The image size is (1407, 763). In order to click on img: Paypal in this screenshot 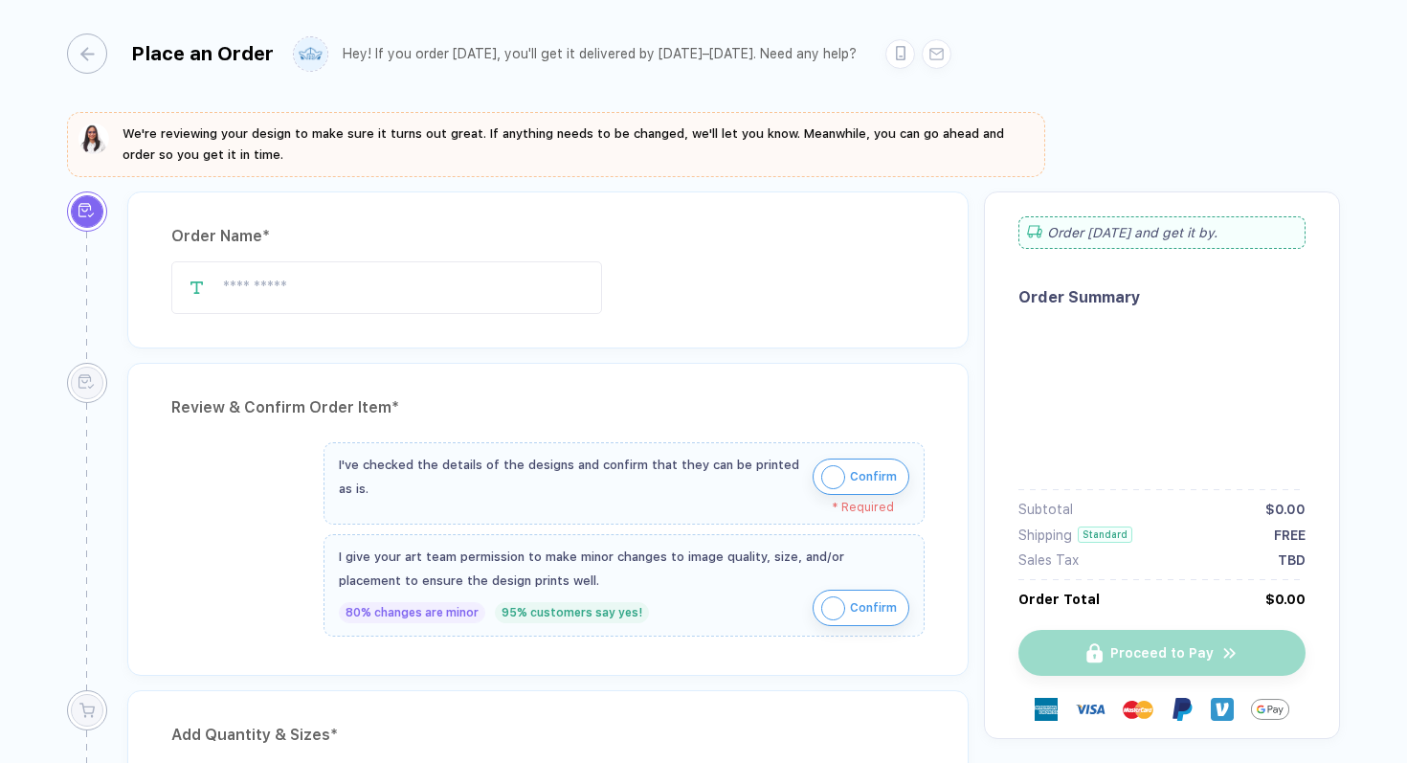, I will do `click(1182, 709)`.